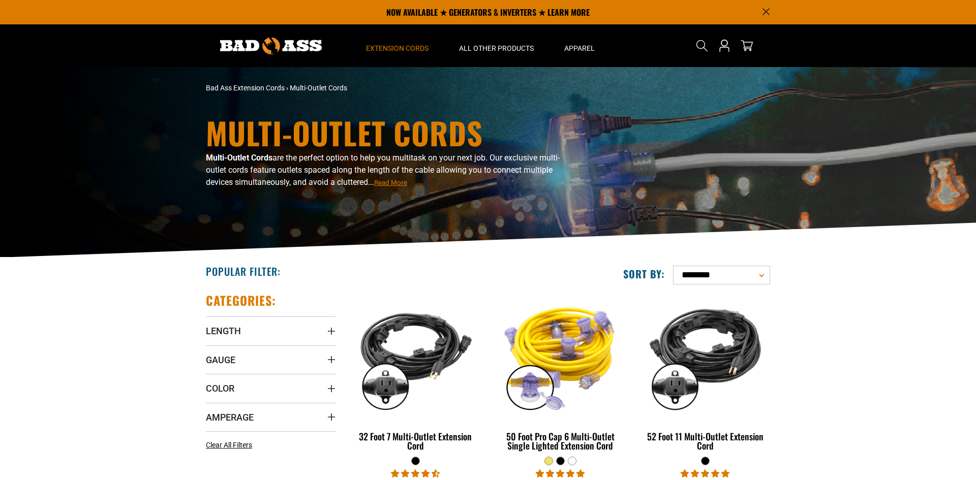 This screenshot has width=976, height=480. Describe the element at coordinates (705, 441) in the screenshot. I see `div: 52 Foot 11 Multi-Outlet Extension Cord` at that location.